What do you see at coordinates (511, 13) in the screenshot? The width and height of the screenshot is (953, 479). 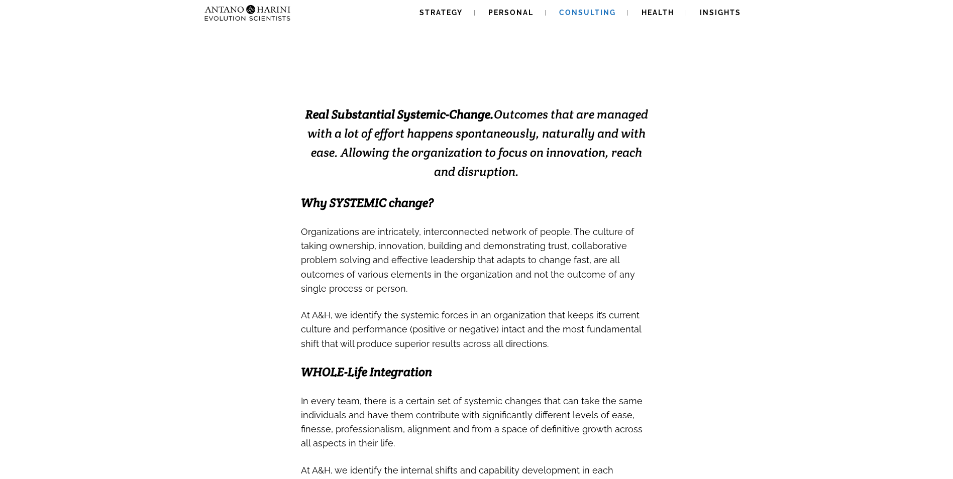 I see `span: Personal` at bounding box center [511, 13].